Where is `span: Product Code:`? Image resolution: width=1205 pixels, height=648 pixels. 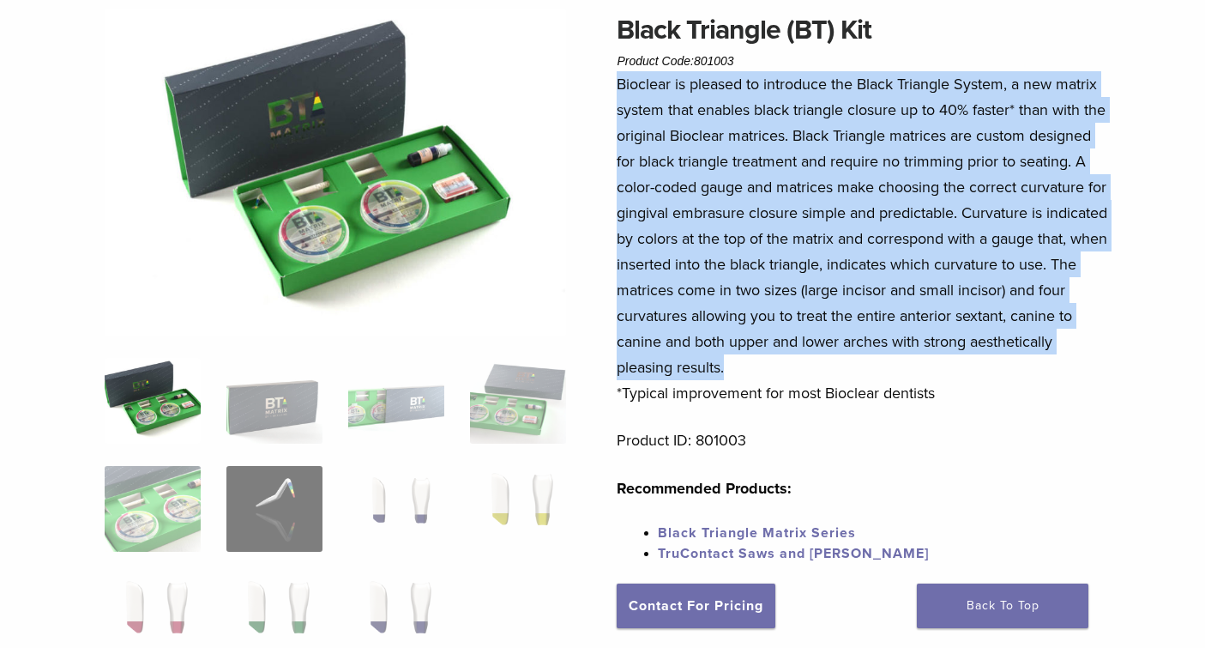 span: Product Code: is located at coordinates (675, 61).